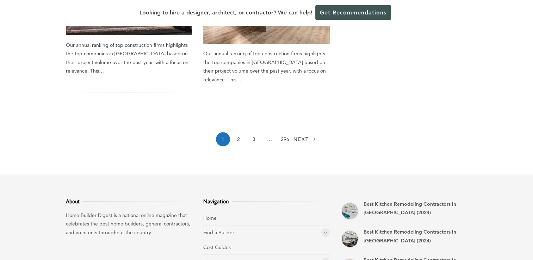 This screenshot has width=533, height=260. What do you see at coordinates (129, 224) in the screenshot?
I see `p: Home Builder Digest is a national online magazine that celebrates the best home builders, general...` at bounding box center [129, 224].